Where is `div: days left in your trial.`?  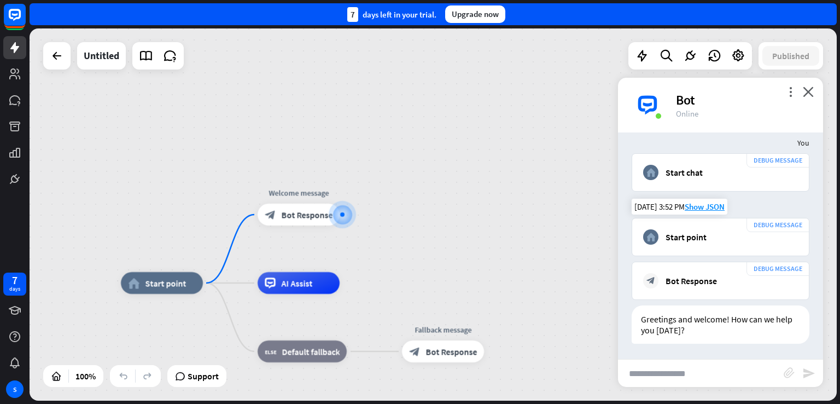
div: days left in your trial. is located at coordinates (392, 14).